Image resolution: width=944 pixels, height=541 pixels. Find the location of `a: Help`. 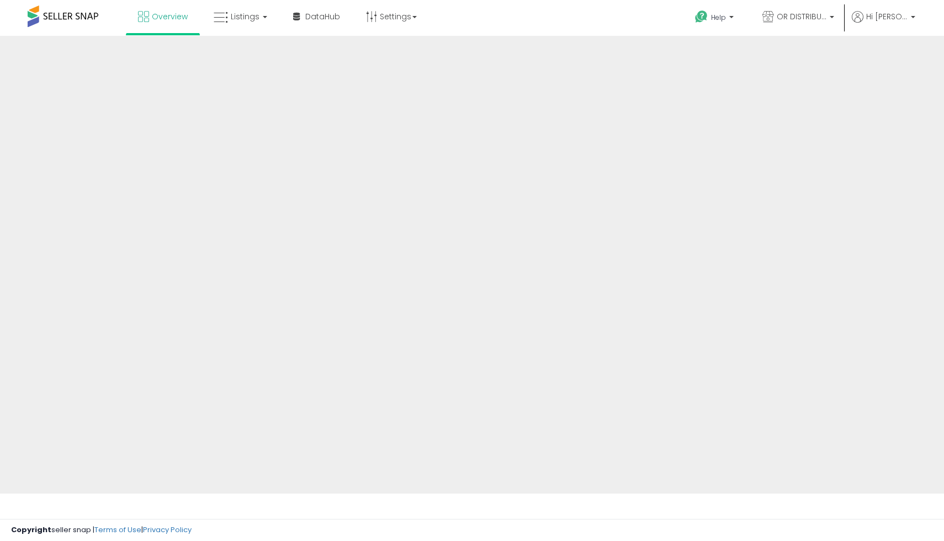

a: Help is located at coordinates (715, 19).